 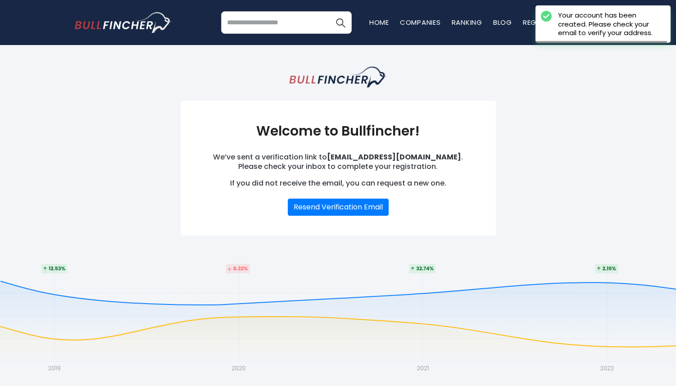 I want to click on div: Your account has been created. Please check your email to verify your address., so click(x=611, y=24).